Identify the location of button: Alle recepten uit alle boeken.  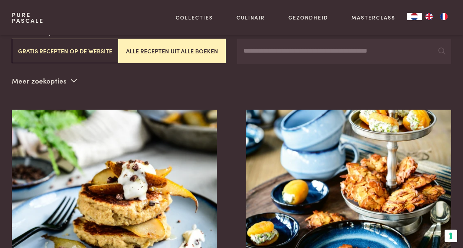
(172, 51).